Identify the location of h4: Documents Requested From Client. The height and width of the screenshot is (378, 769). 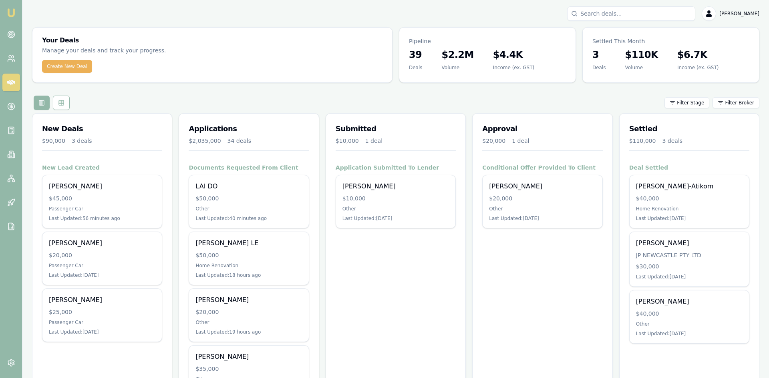
(249, 168).